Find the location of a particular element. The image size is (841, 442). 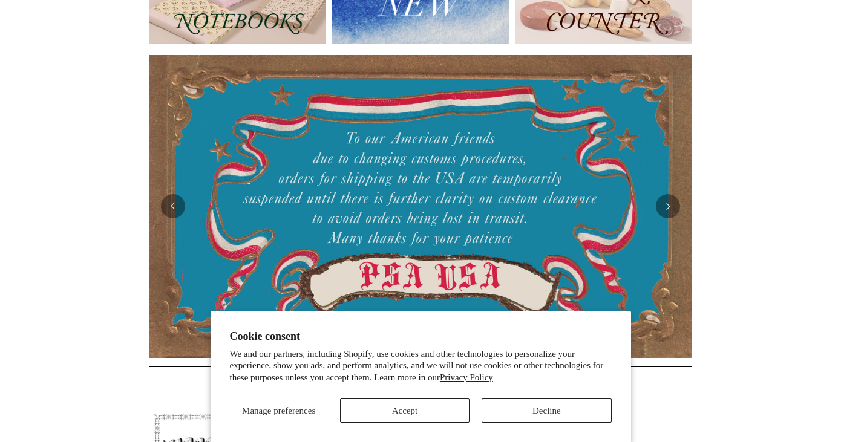

a: Privacy Policy is located at coordinates (466, 377).